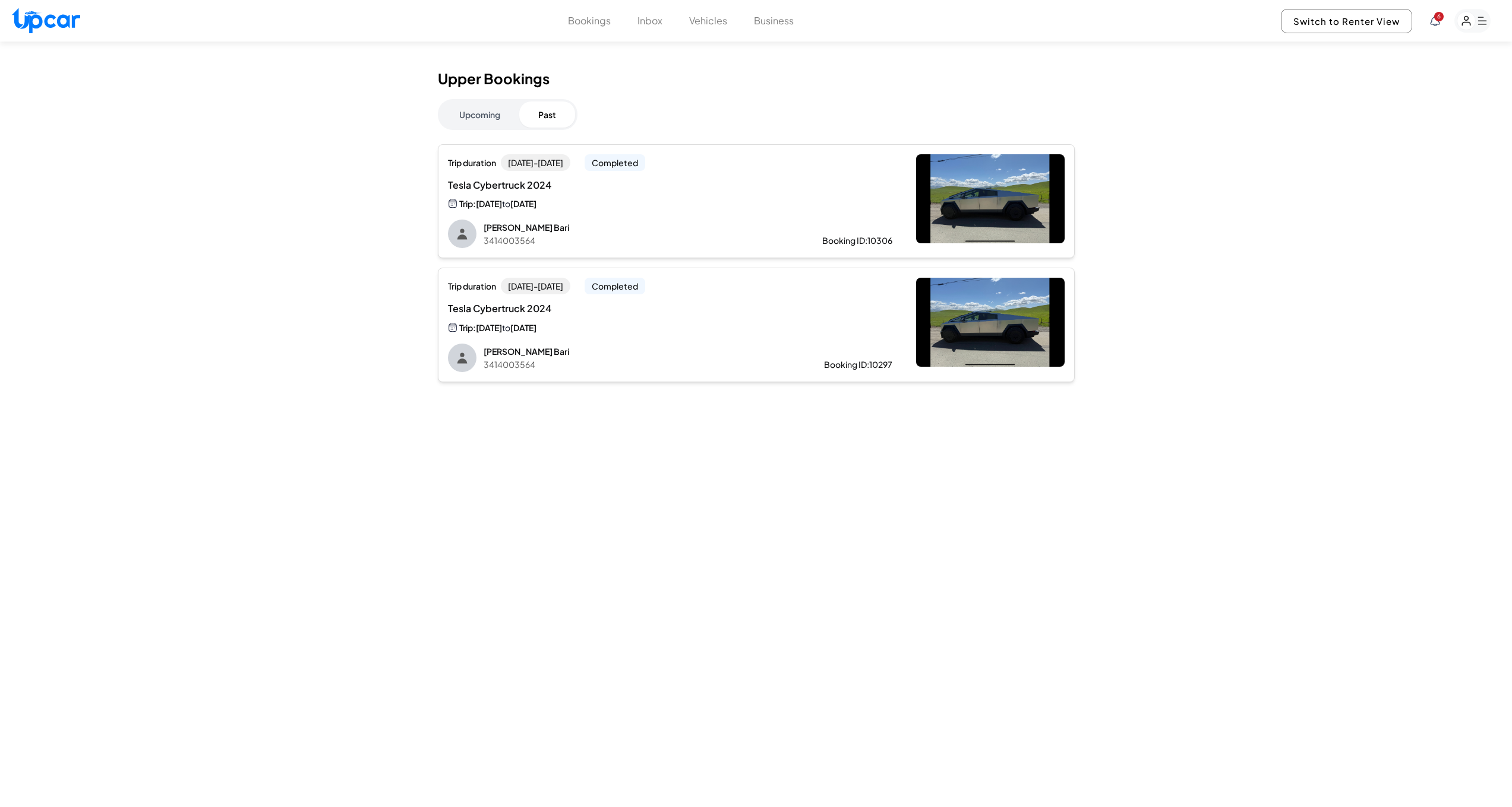 The width and height of the screenshot is (1512, 807). What do you see at coordinates (1346, 21) in the screenshot?
I see `button: Switch to Renter View` at bounding box center [1346, 21].